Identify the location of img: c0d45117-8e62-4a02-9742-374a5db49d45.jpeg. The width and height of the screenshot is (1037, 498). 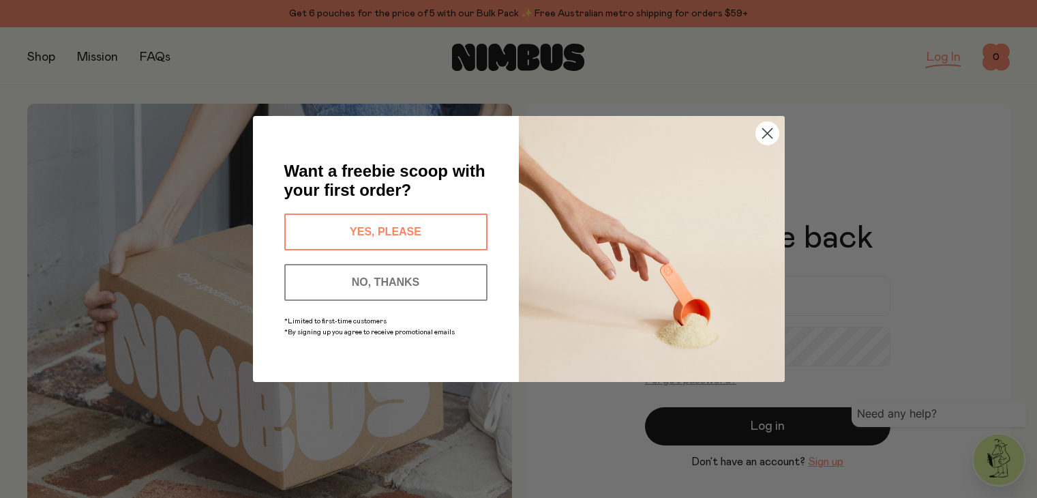
(652, 249).